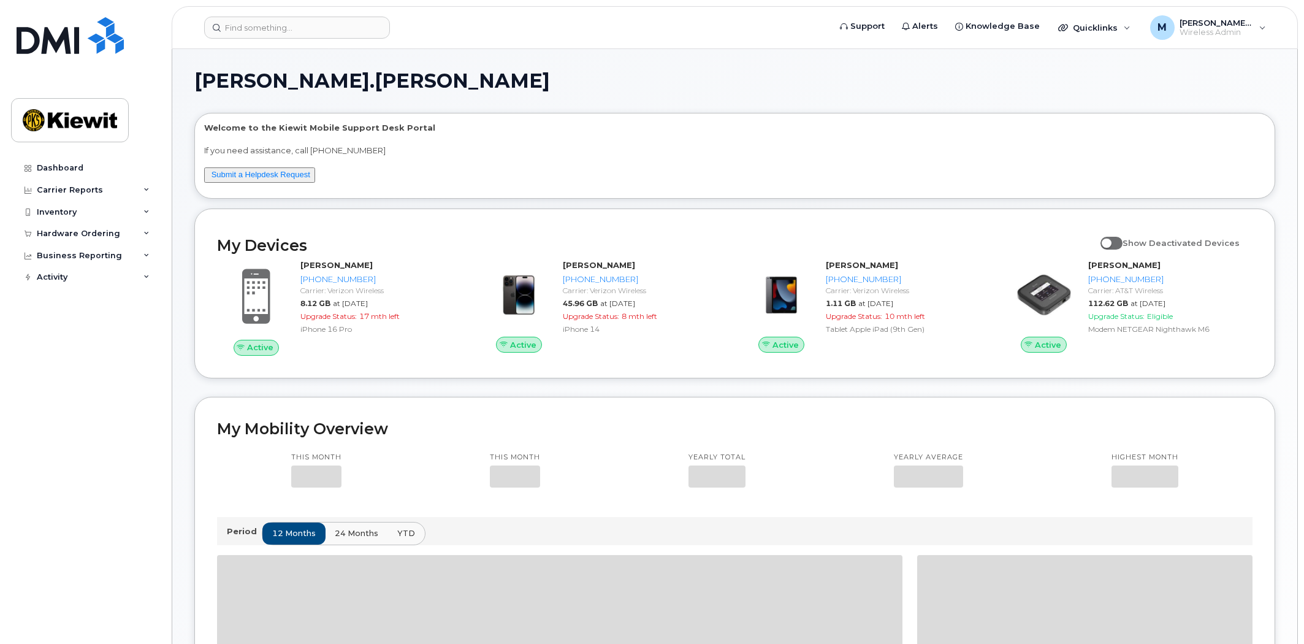 The image size is (1304, 644). I want to click on span: 17 mth left, so click(380, 316).